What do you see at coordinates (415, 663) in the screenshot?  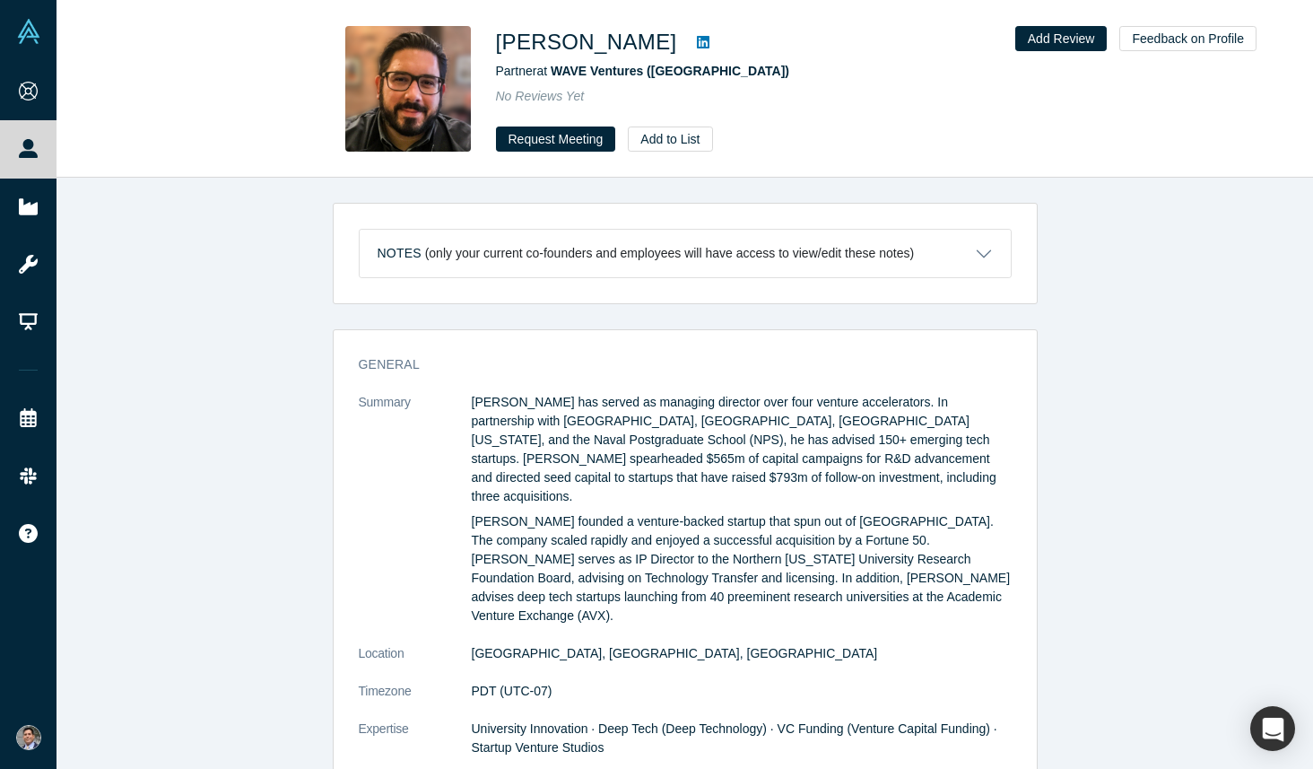 I see `dt: Location` at bounding box center [415, 663].